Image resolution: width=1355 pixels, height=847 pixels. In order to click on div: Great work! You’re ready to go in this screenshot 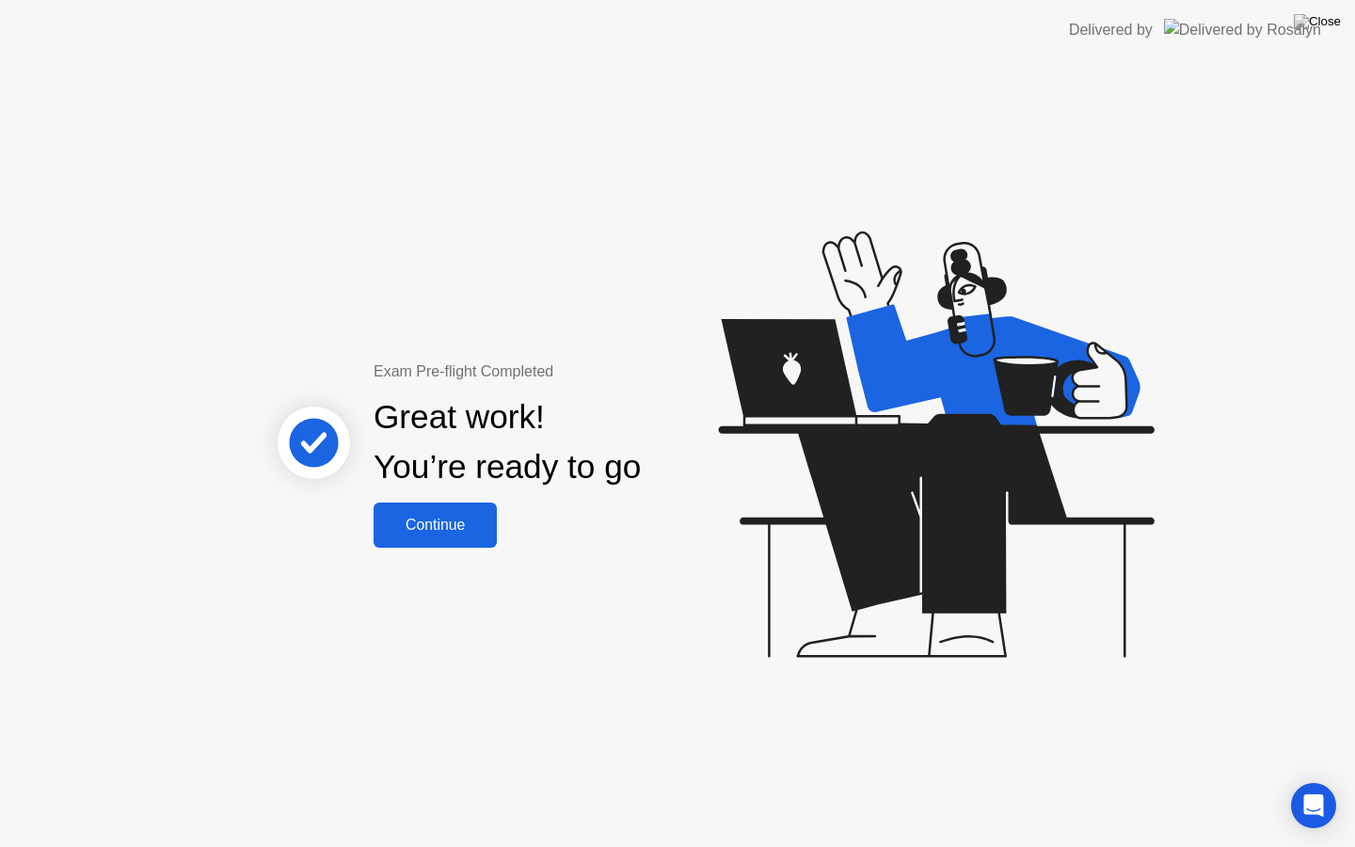, I will do `click(507, 442)`.